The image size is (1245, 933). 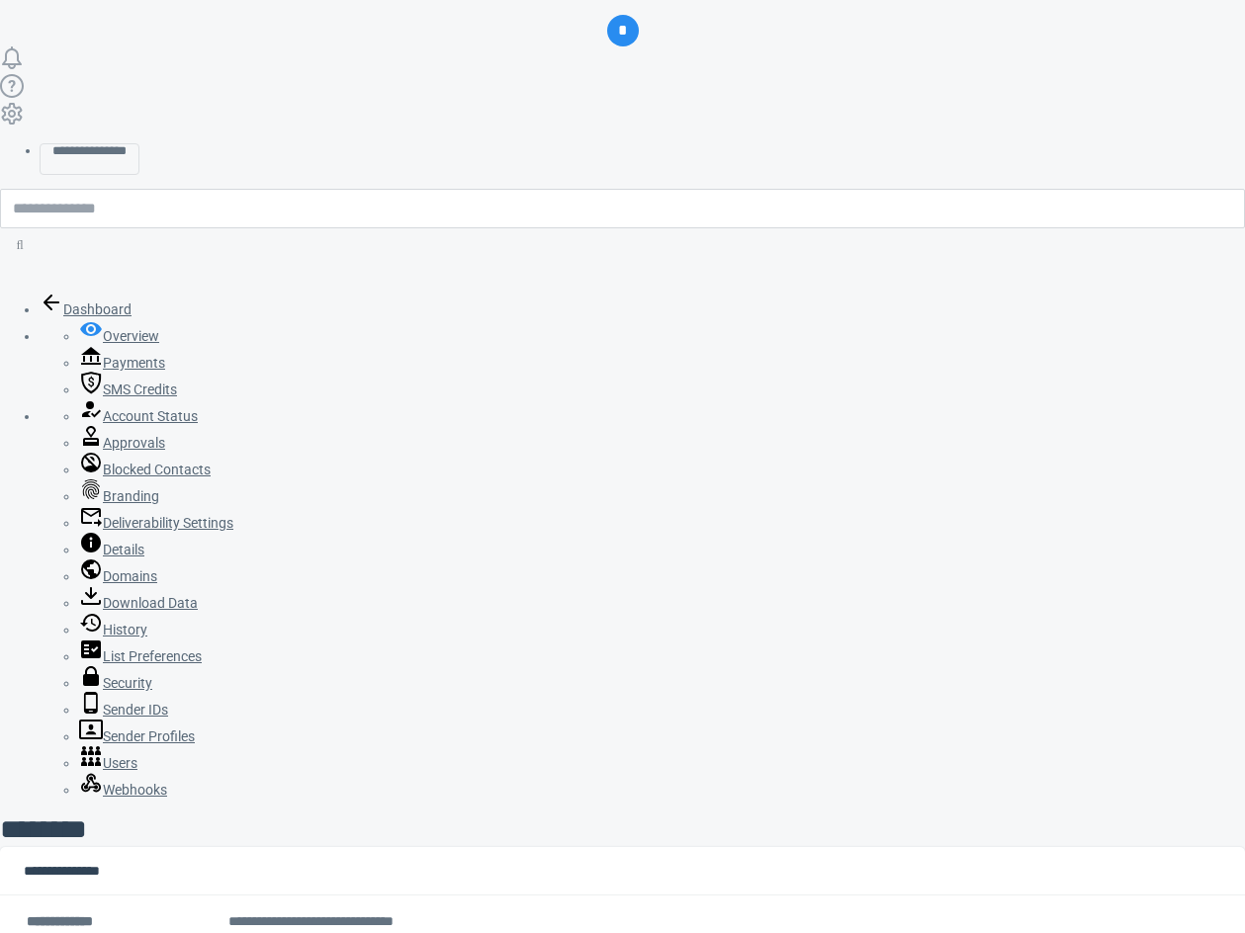 I want to click on a: Sender Profiles, so click(x=136, y=737).